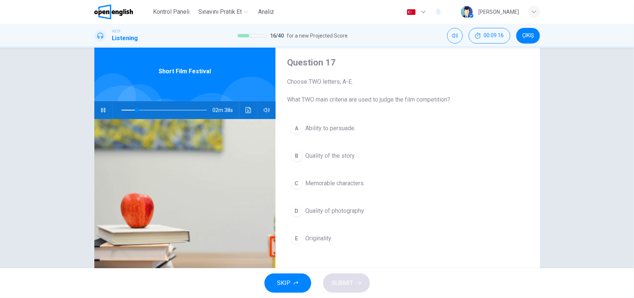 This screenshot has height=298, width=634. What do you see at coordinates (408, 91) in the screenshot?
I see `span: Choose TWO letters, A-E. What TWO main criteria are used to judge the film competition?` at bounding box center [408, 91].